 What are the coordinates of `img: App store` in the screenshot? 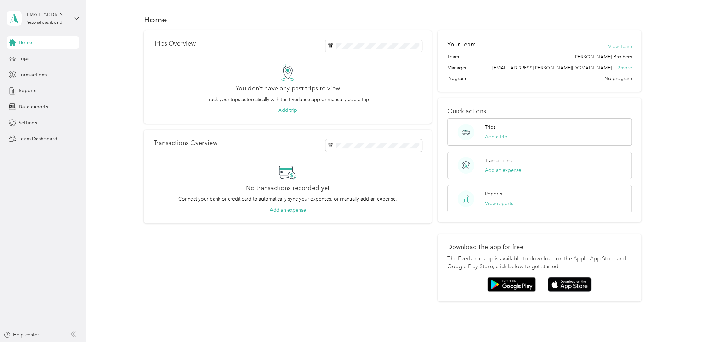 It's located at (570, 284).